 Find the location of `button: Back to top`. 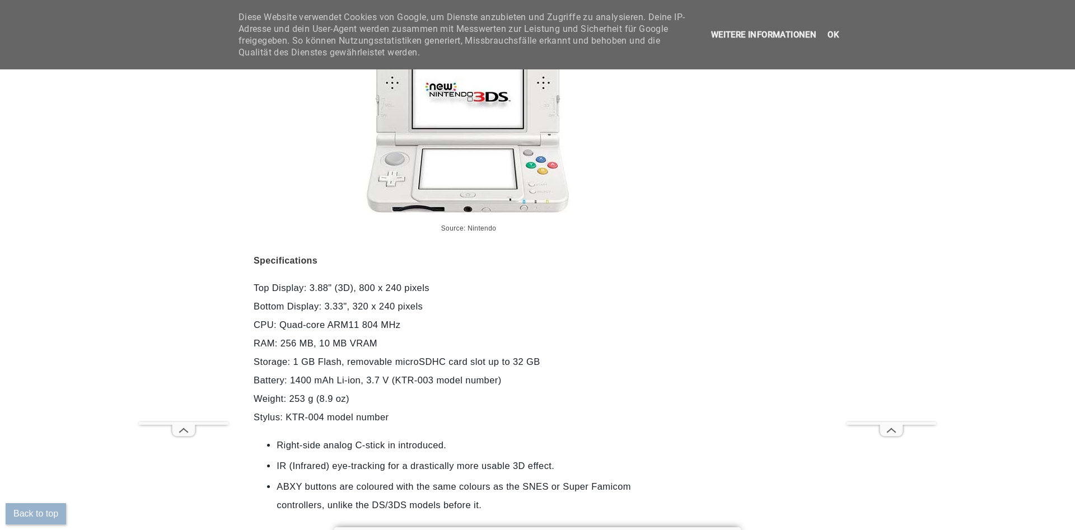

button: Back to top is located at coordinates (36, 514).